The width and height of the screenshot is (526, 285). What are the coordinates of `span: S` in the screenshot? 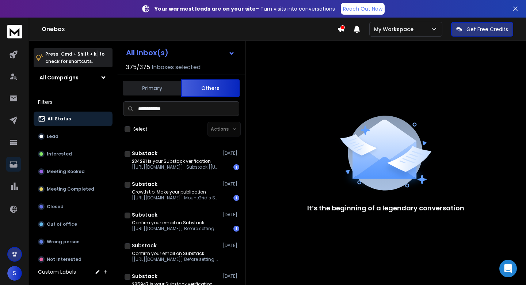 It's located at (15, 273).